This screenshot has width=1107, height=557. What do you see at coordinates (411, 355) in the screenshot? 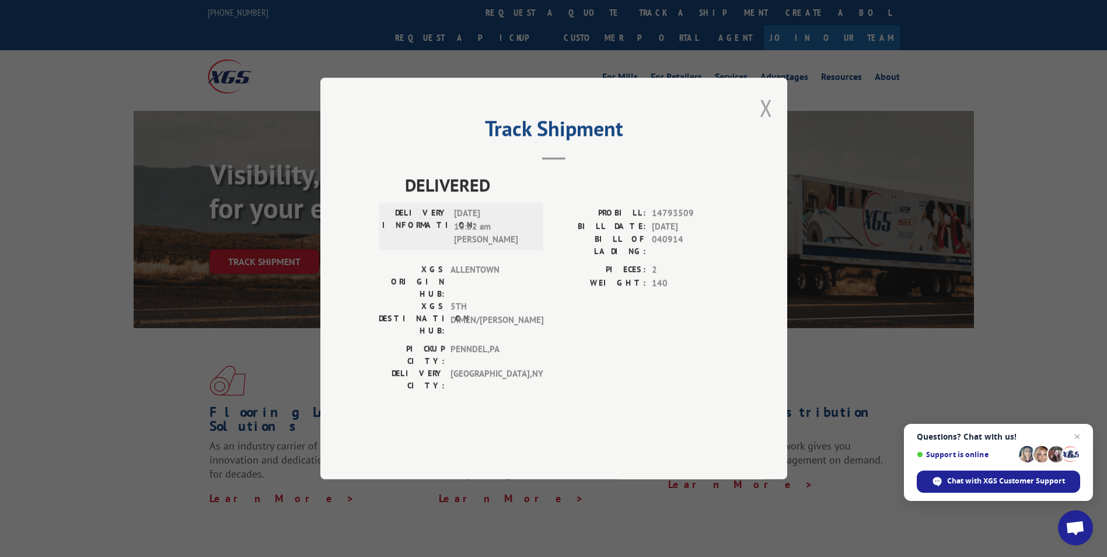
I see `label: PICKUP CITY:` at bounding box center [411, 355].